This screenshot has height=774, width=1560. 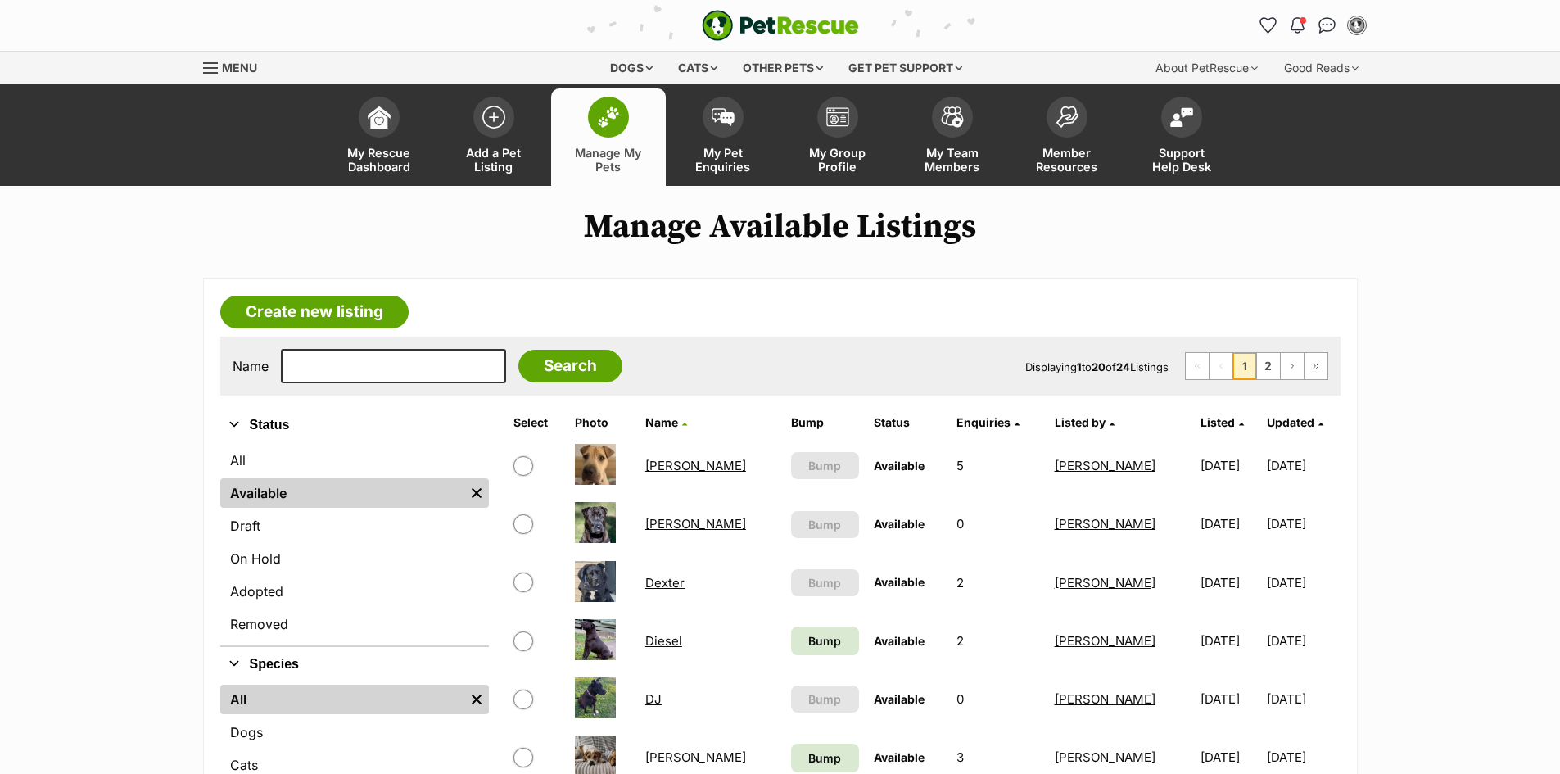 What do you see at coordinates (1217, 422) in the screenshot?
I see `span: Listed` at bounding box center [1217, 422].